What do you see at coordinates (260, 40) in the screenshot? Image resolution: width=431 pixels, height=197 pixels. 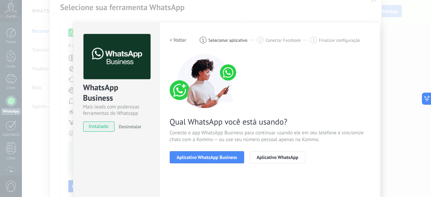 I see `span: 2` at bounding box center [260, 40].